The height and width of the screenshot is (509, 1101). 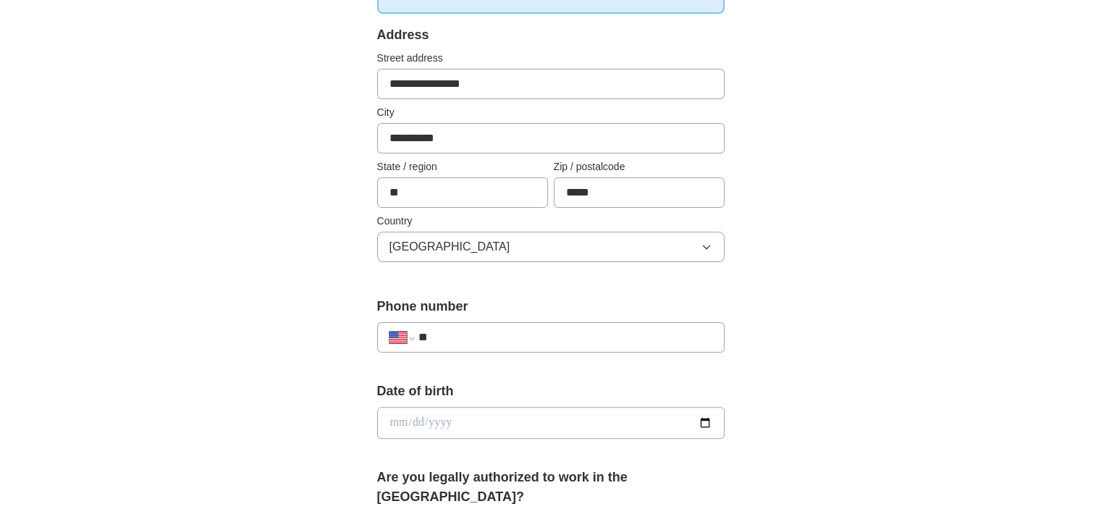 What do you see at coordinates (639, 166) in the screenshot?
I see `label: Zip / postalcode` at bounding box center [639, 166].